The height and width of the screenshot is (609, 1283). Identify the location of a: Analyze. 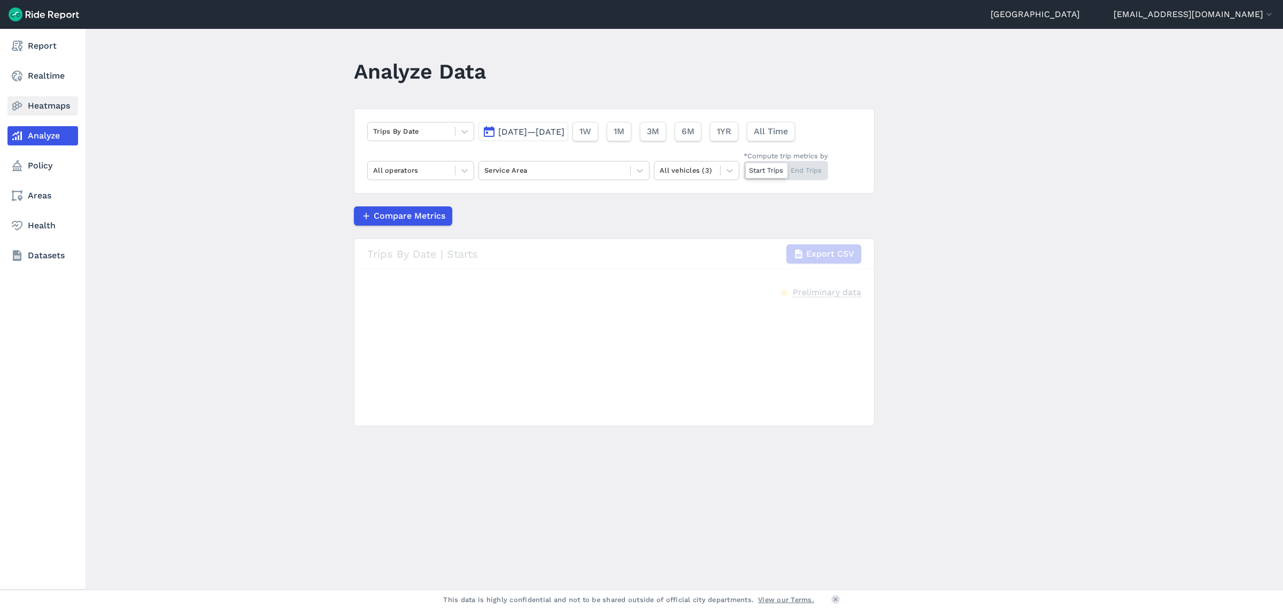
(43, 136).